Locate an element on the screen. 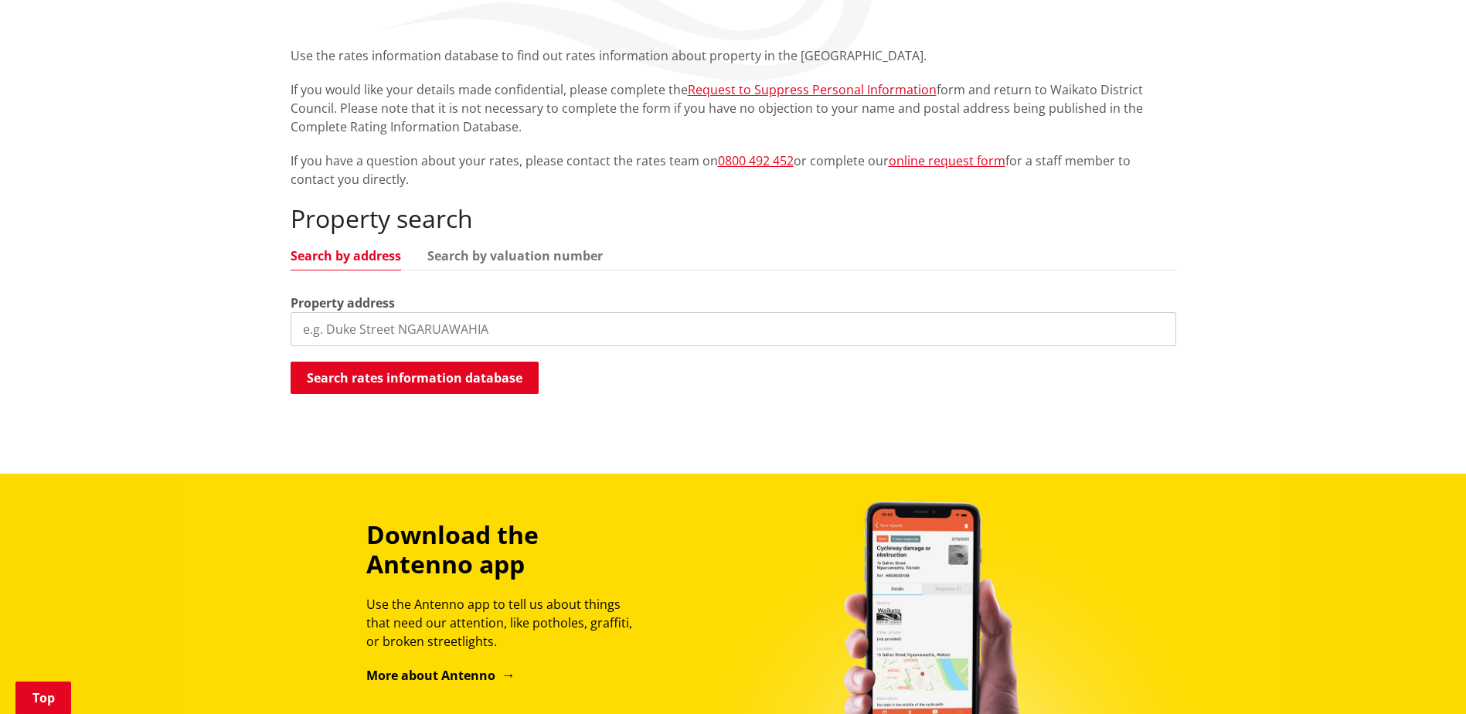 This screenshot has width=1466, height=714. p: Use the Antenno app to tell us about things that need our attention, like potholes, graffiti, or ... is located at coordinates (506, 623).